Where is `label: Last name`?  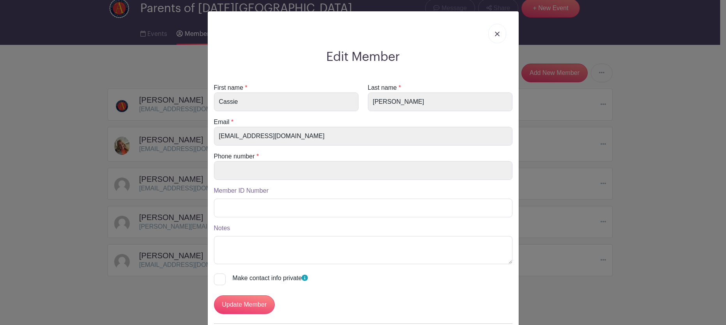 label: Last name is located at coordinates (382, 88).